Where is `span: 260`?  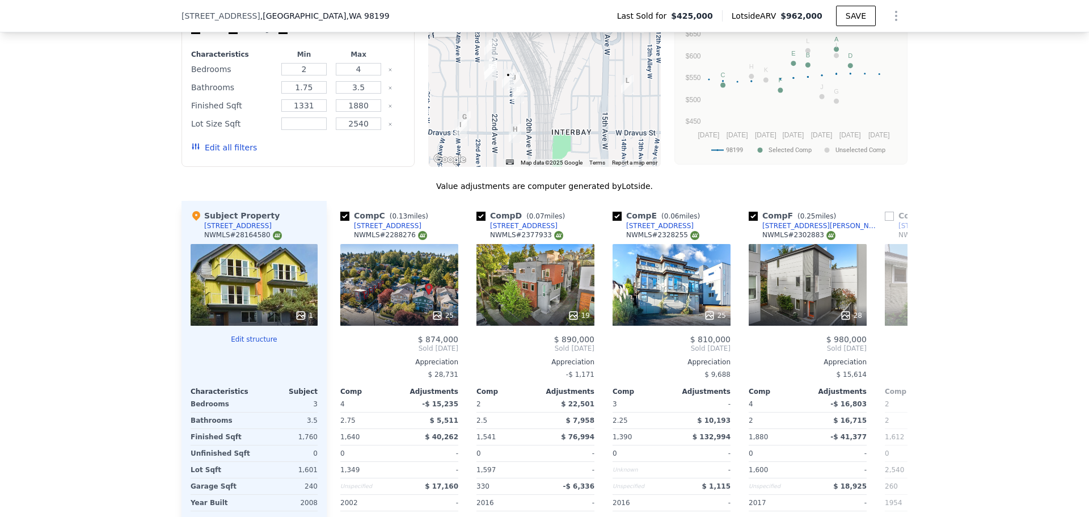 span: 260 is located at coordinates (891, 486).